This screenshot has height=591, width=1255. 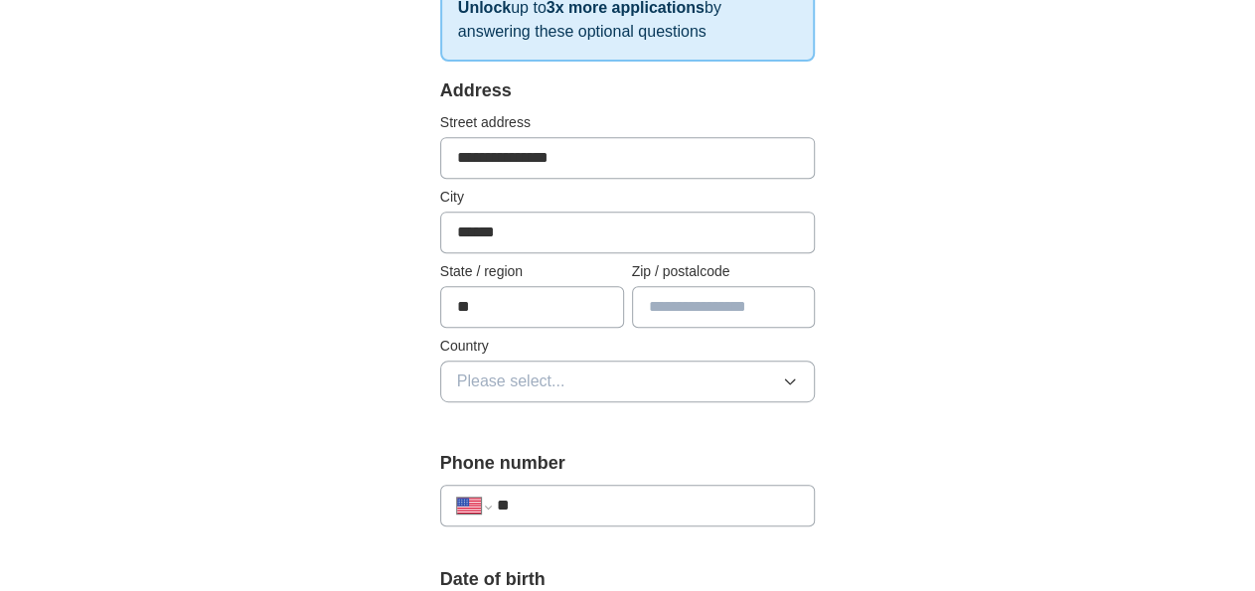 What do you see at coordinates (723, 271) in the screenshot?
I see `label: Zip / postalcode` at bounding box center [723, 271].